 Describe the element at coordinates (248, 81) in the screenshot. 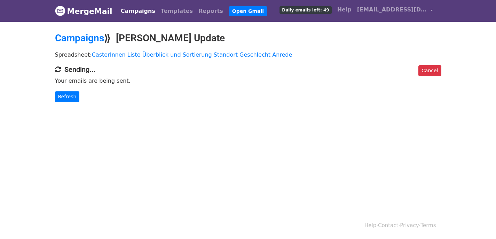

I see `p: Your emails are being sent.` at that location.